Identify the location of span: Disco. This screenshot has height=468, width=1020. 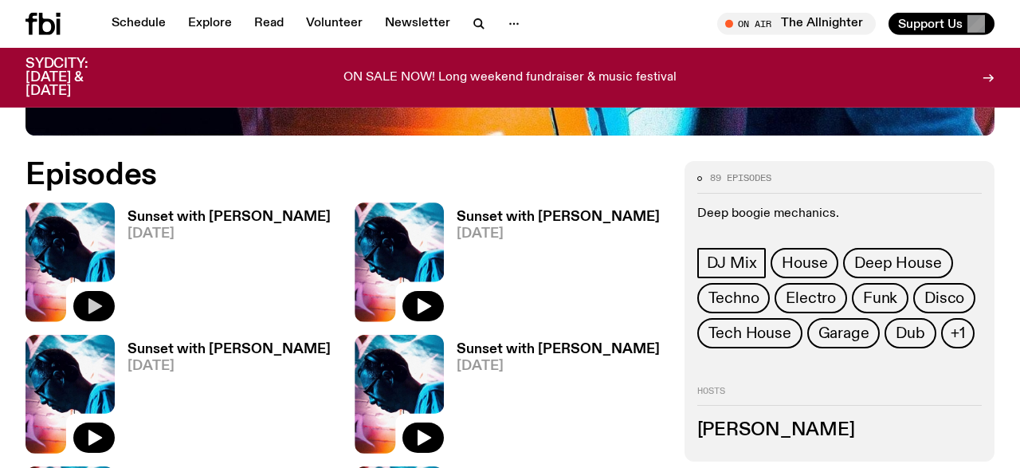
(944, 298).